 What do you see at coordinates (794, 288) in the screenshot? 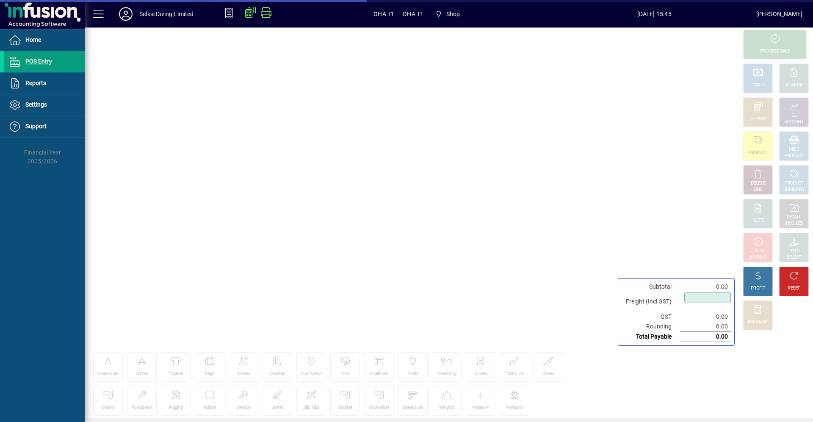
I see `div: RESET` at bounding box center [794, 288].